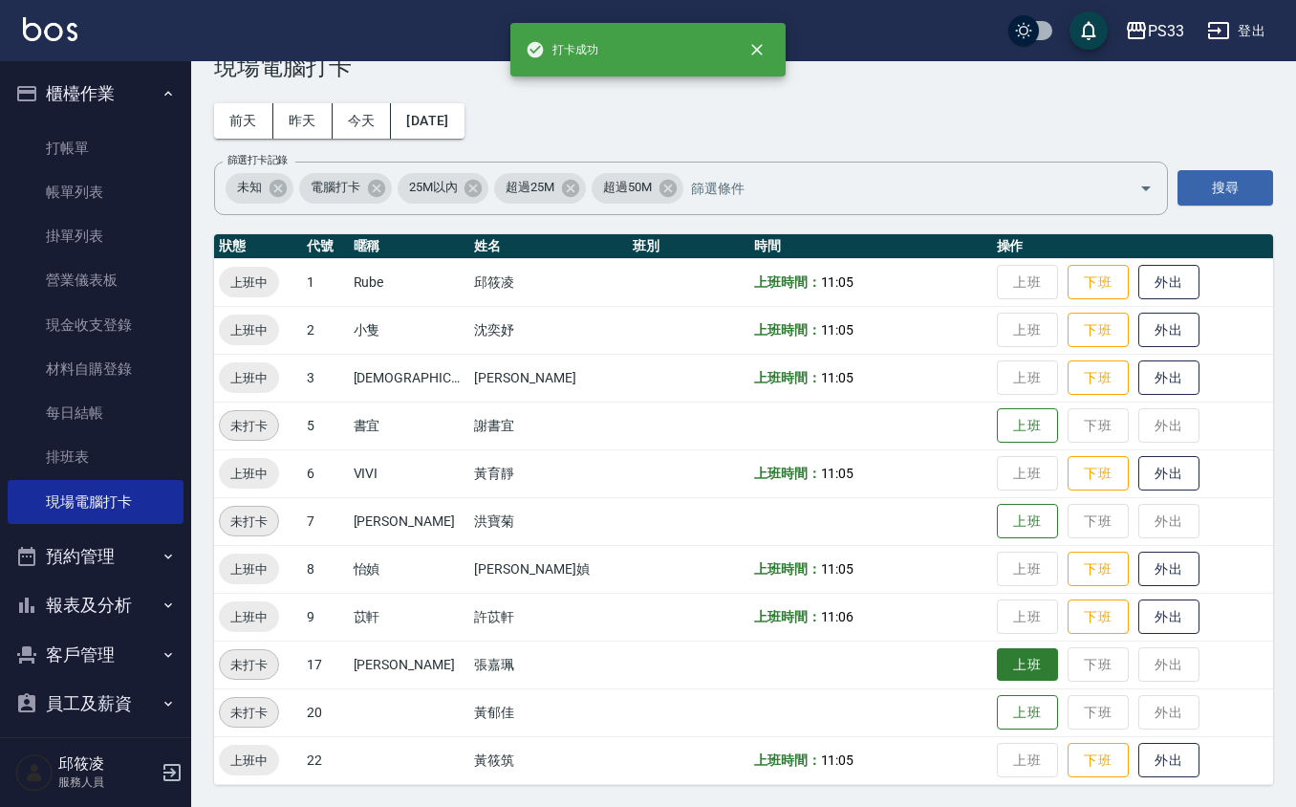  I want to click on button: 昨天, so click(303, 120).